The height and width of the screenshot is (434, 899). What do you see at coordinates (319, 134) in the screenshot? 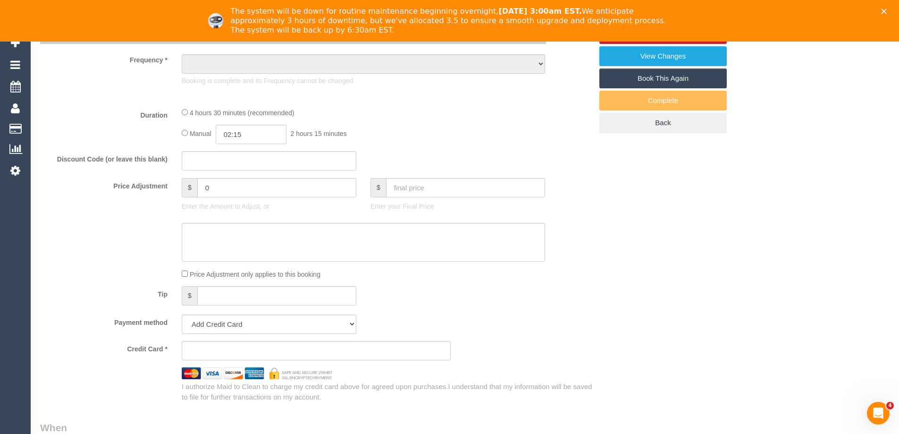
I see `span: 2 hours 15 minutes` at bounding box center [319, 134].